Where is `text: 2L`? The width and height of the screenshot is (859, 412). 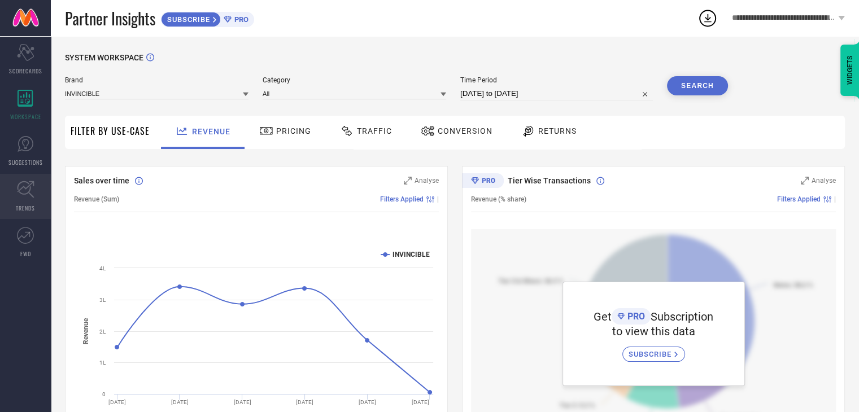
text: 2L is located at coordinates (103, 332).